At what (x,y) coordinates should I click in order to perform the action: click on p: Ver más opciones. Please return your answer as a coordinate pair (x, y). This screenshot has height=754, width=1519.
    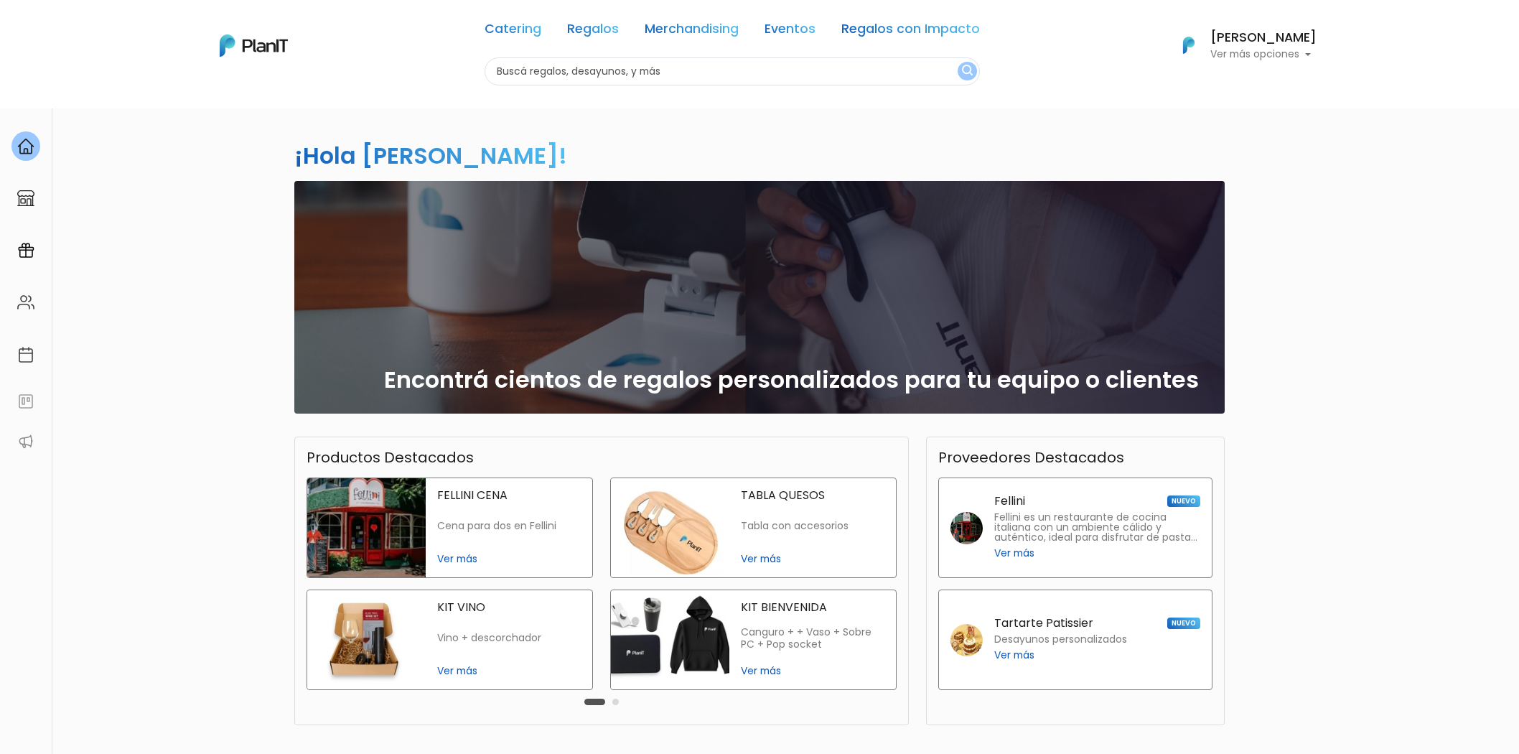
    Looking at the image, I should click on (1263, 55).